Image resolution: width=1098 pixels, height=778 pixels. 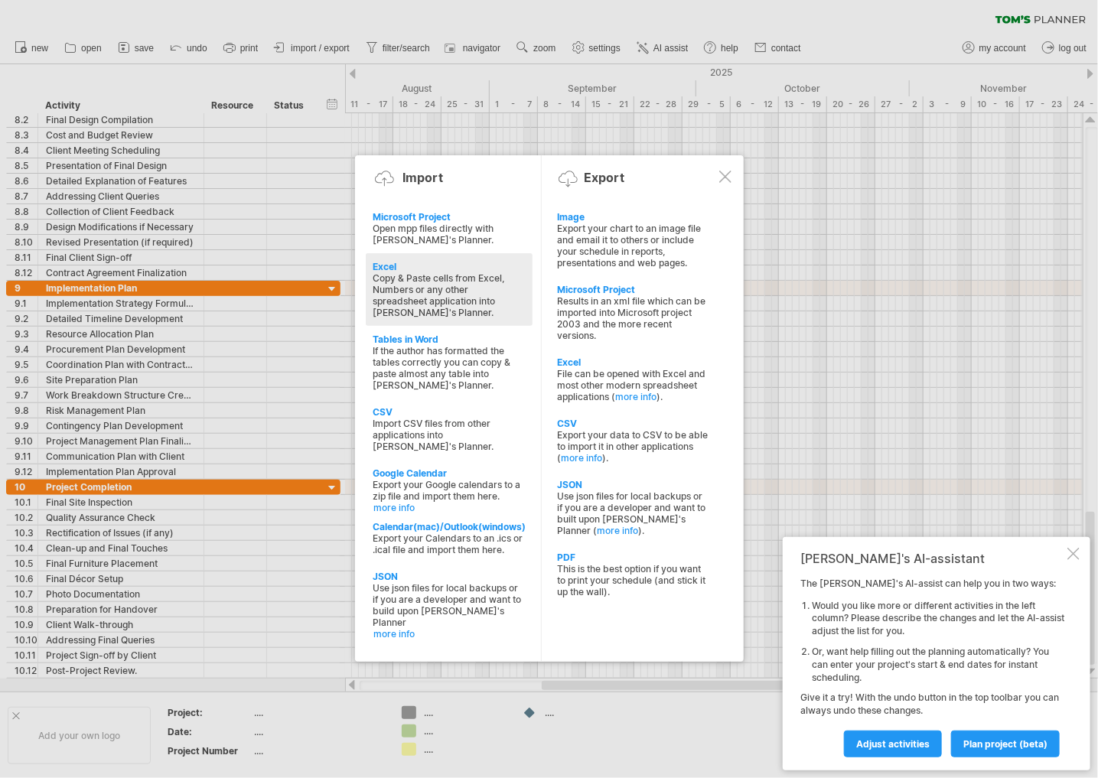 What do you see at coordinates (938, 665) in the screenshot?
I see `li: Or, want help filling out the planning automatically? You can enter your project's start & end da...` at bounding box center [938, 665].